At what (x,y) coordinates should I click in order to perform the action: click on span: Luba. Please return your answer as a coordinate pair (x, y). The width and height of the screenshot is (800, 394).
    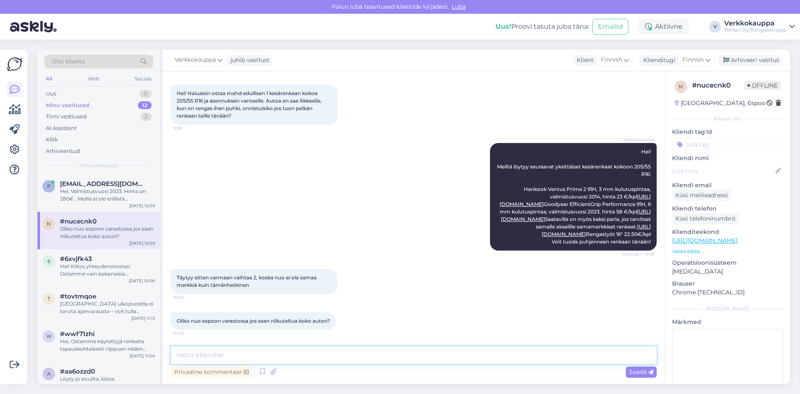
    Looking at the image, I should click on (459, 7).